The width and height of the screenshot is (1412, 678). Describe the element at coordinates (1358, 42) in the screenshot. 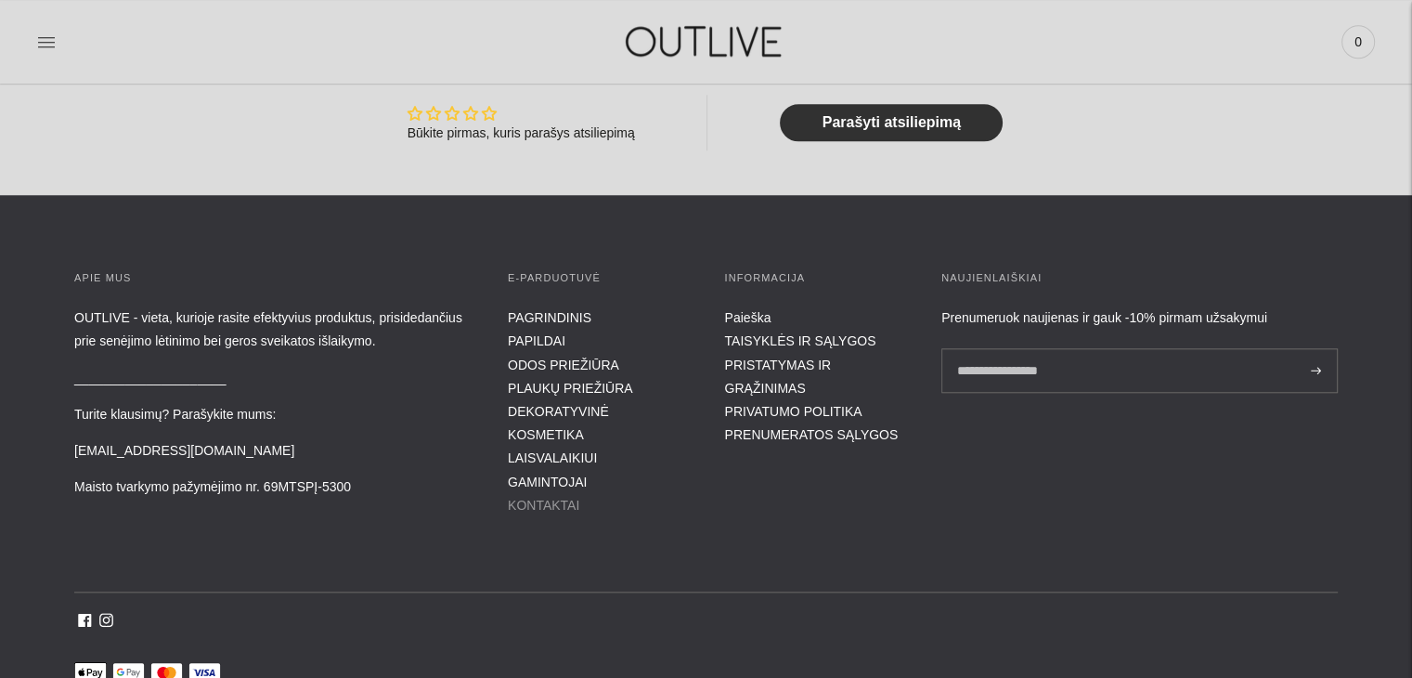

I see `a: 0` at that location.